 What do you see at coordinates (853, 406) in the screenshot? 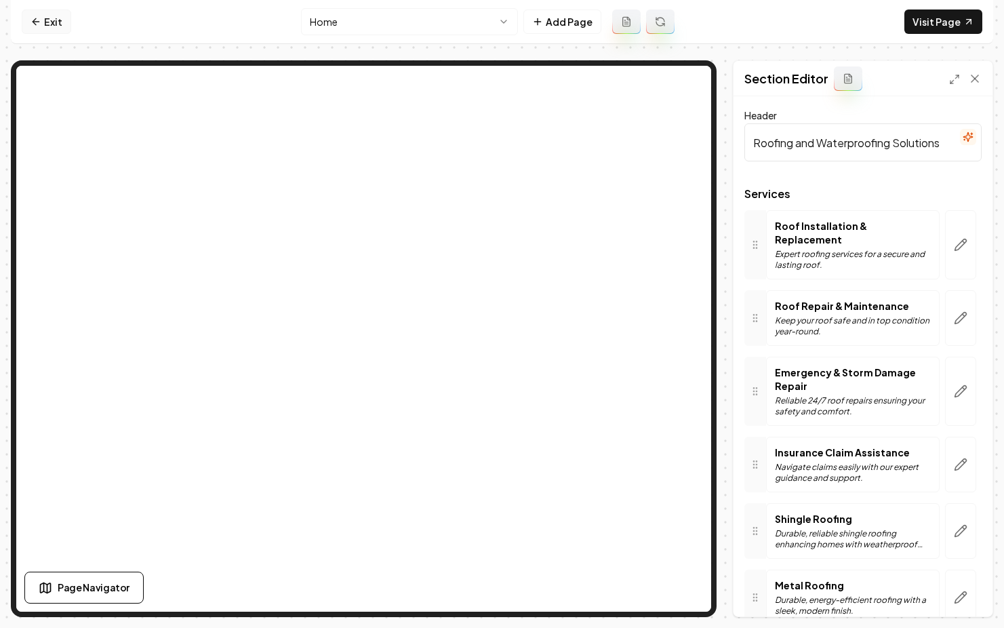
I see `p: Reliable 24/7 roof repairs ensuring your safety and comfort.` at bounding box center [853, 406].